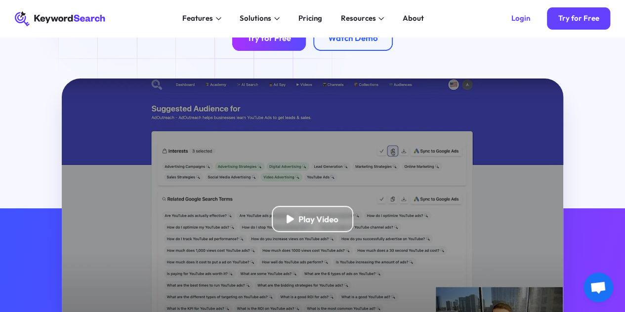 The height and width of the screenshot is (312, 625). Describe the element at coordinates (521, 18) in the screenshot. I see `a: Login` at that location.